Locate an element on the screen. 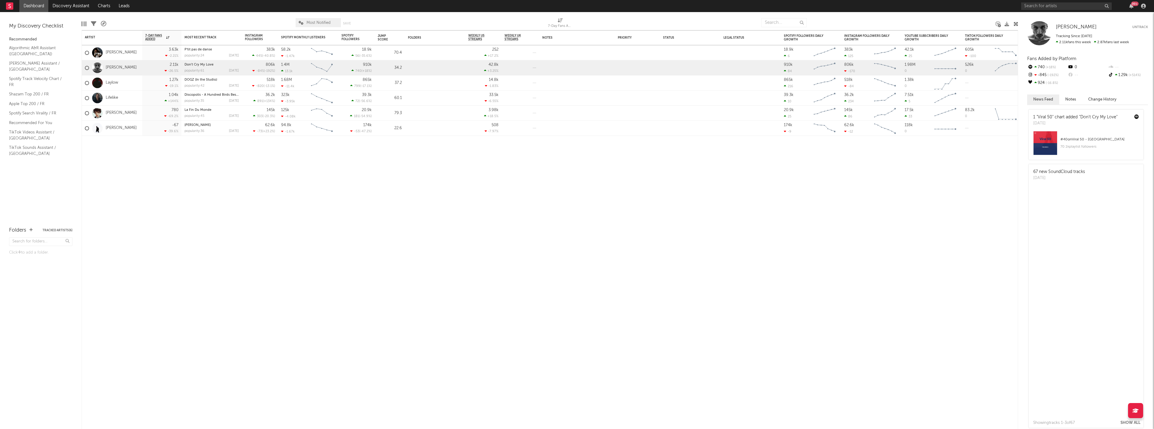 The image size is (1154, 429). div: My Discovery Checklist is located at coordinates (41, 26).